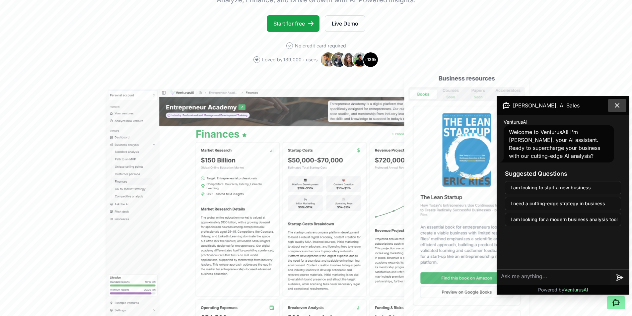  What do you see at coordinates (350, 60) in the screenshot?
I see `img: Avatar 3` at bounding box center [350, 60].